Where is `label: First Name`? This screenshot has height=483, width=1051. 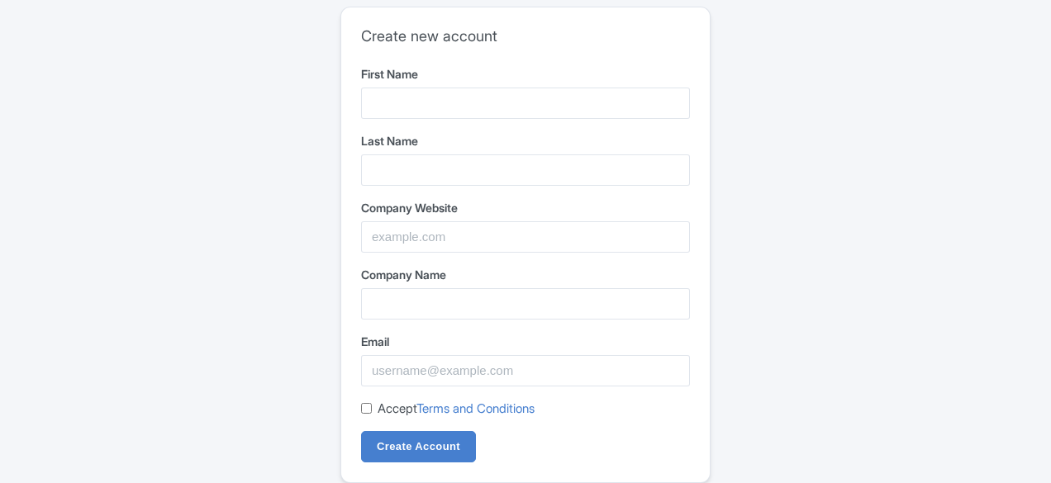
label: First Name is located at coordinates (525, 74).